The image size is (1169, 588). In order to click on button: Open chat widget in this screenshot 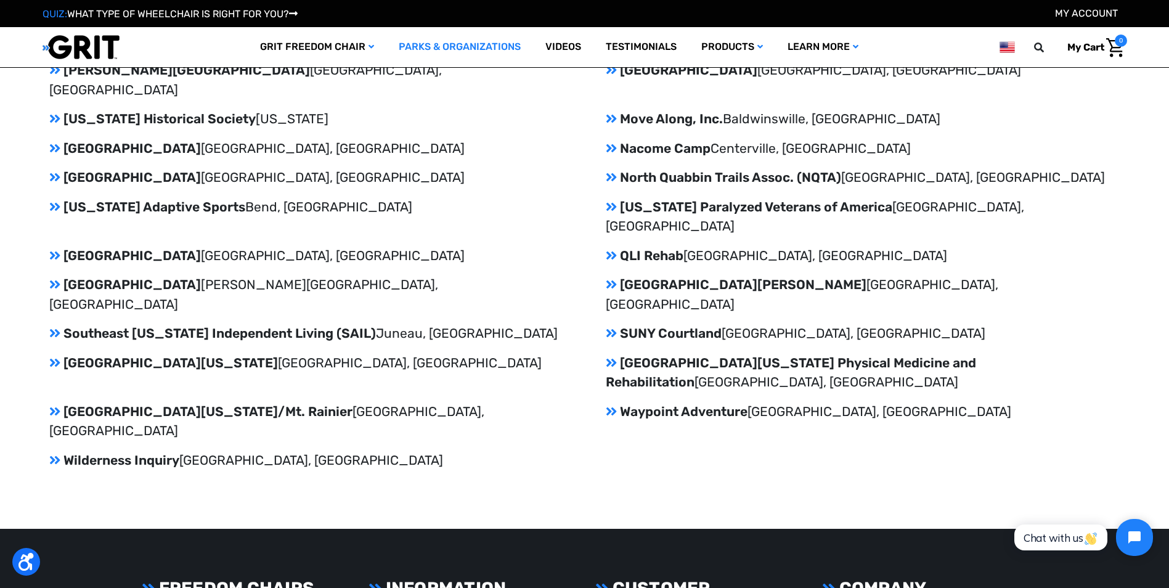, I will do `click(134, 29)`.